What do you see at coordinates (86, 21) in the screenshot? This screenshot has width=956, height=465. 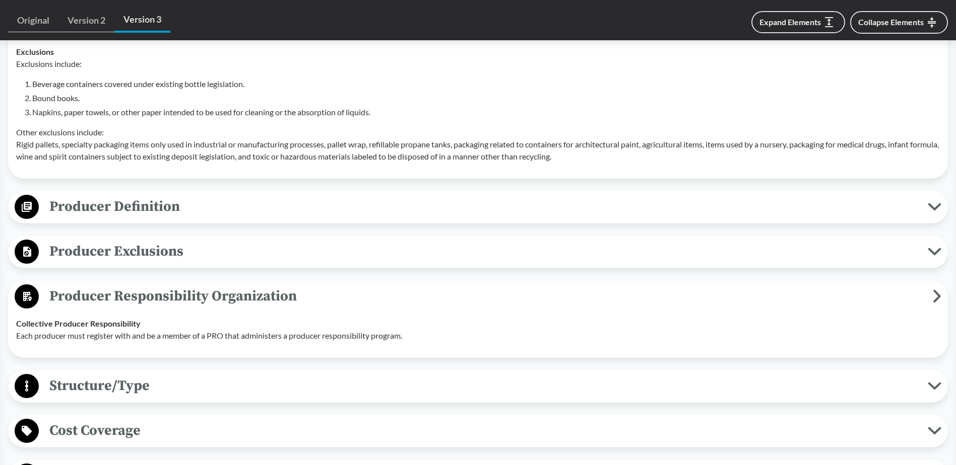 I see `a: Version 2` at bounding box center [86, 21].